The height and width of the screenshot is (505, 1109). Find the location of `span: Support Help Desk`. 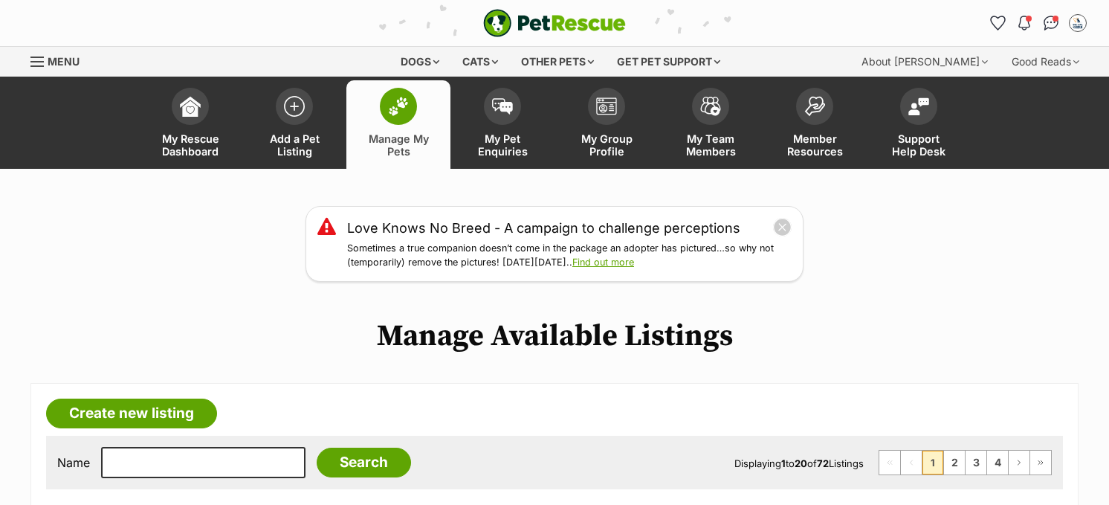

span: Support Help Desk is located at coordinates (919, 145).